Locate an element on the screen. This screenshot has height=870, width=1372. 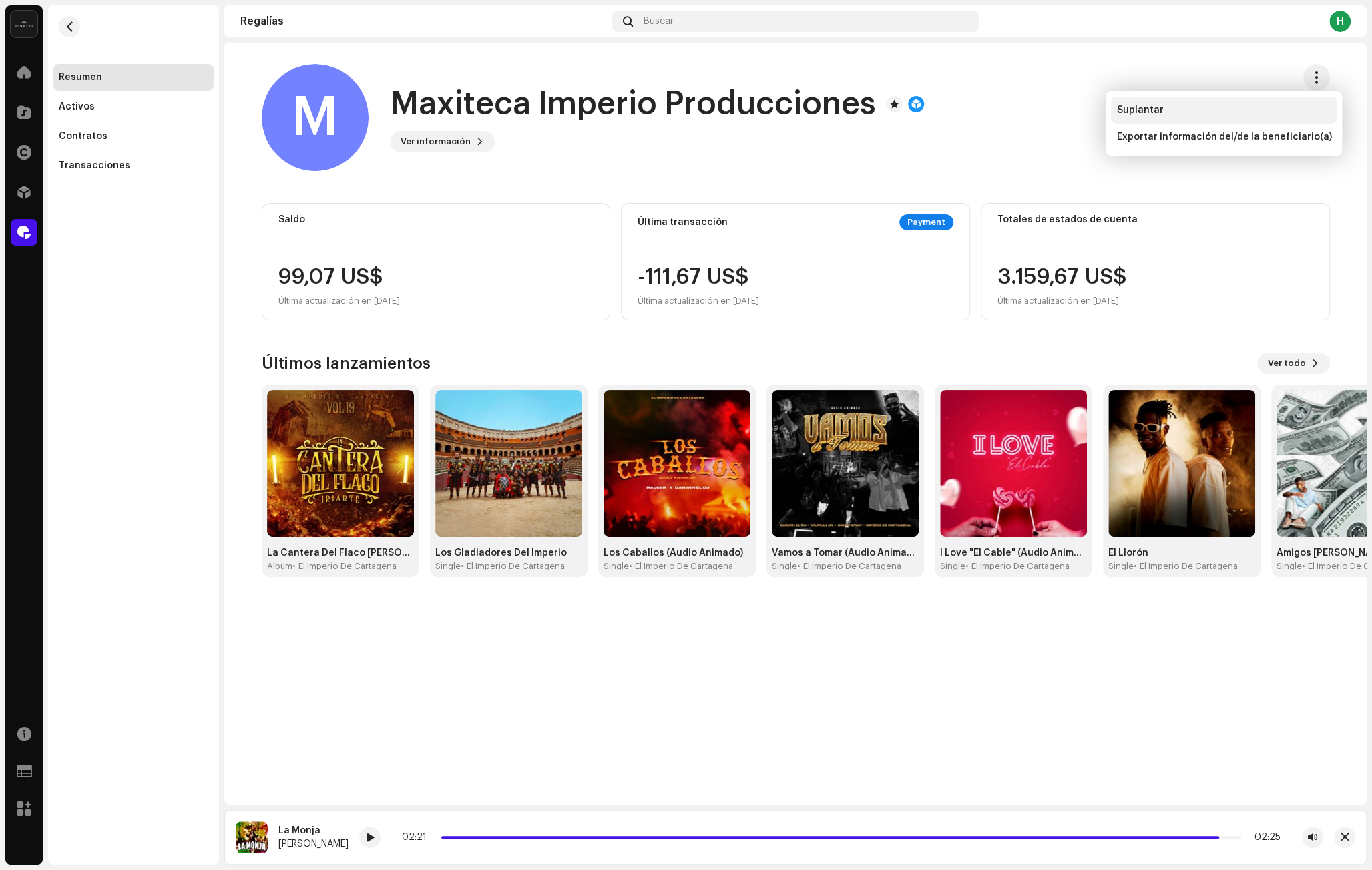
div: La Monja is located at coordinates (313, 831).